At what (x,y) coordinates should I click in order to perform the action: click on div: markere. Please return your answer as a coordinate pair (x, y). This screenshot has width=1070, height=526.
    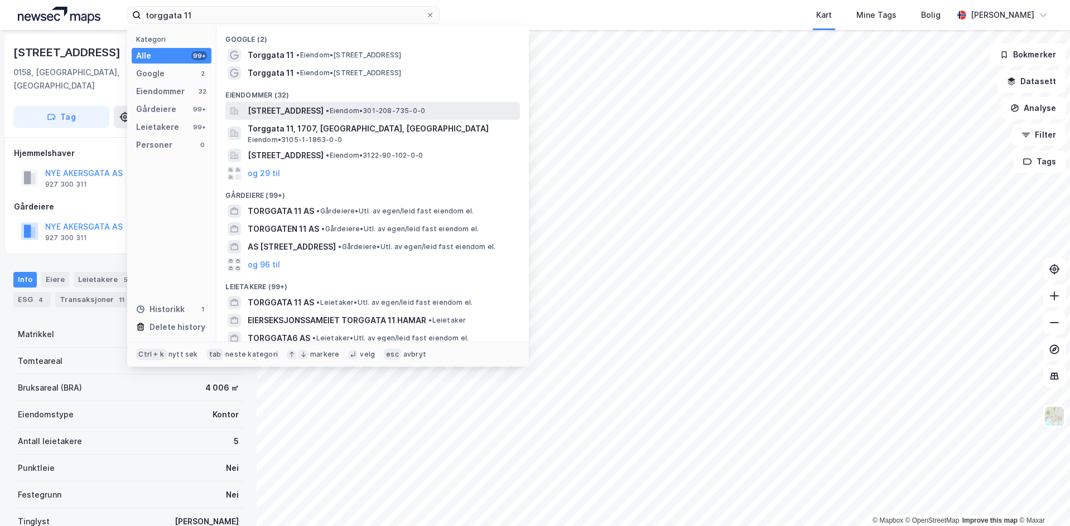
    Looking at the image, I should click on (325, 355).